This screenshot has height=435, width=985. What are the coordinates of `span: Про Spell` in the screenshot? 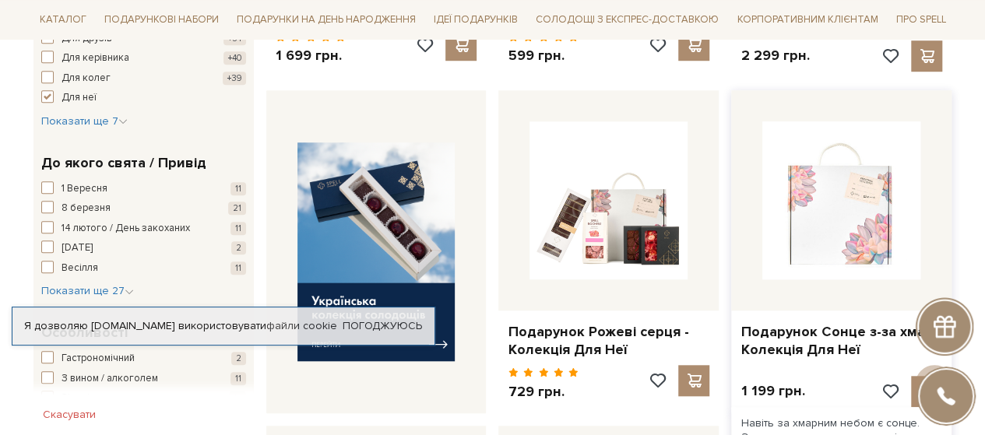 It's located at (920, 19).